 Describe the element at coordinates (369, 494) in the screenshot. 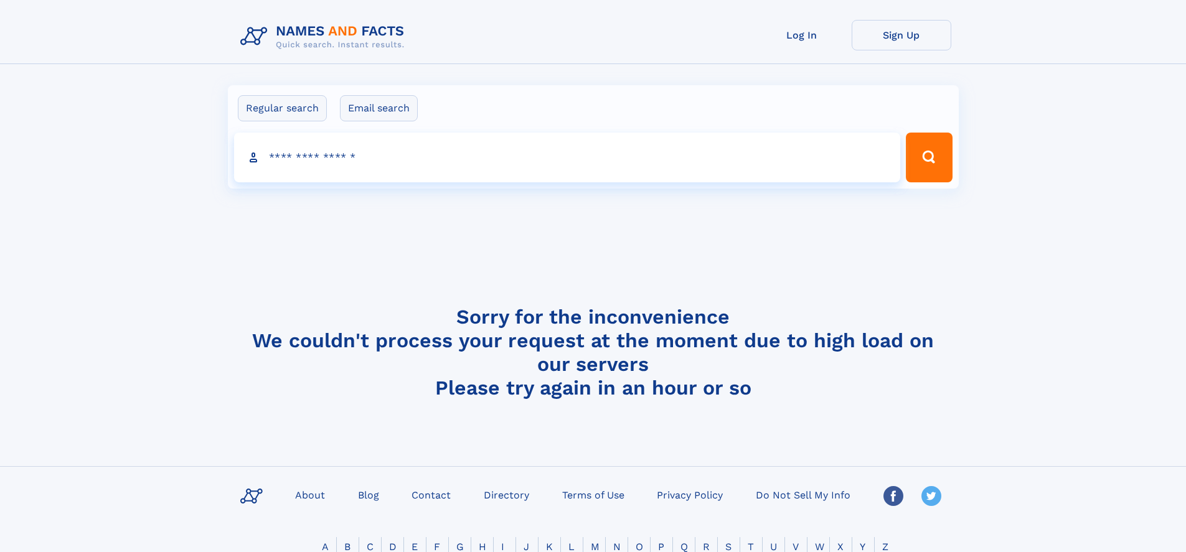

I see `a: Blog` at that location.